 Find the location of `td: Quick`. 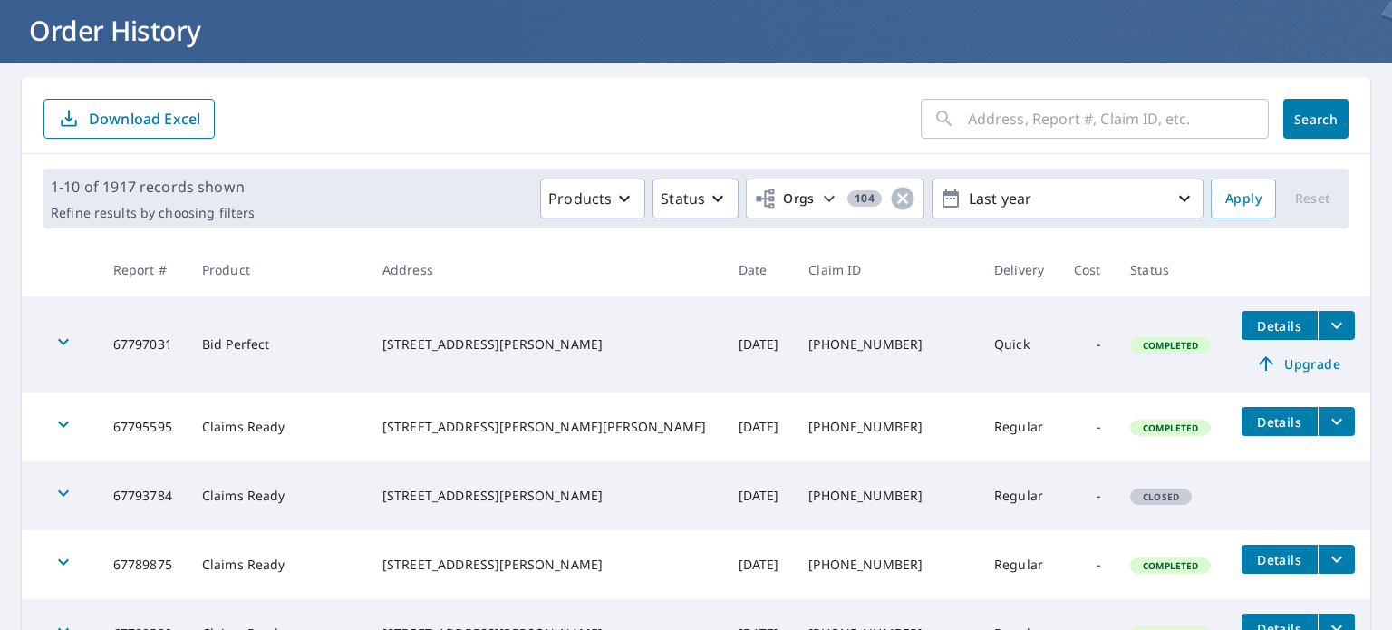

td: Quick is located at coordinates (1020, 344).